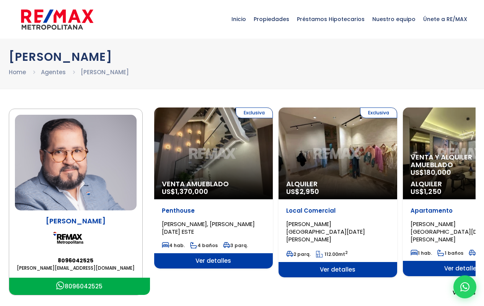 This screenshot has height=306, width=484. I want to click on span: 4 baños, so click(204, 245).